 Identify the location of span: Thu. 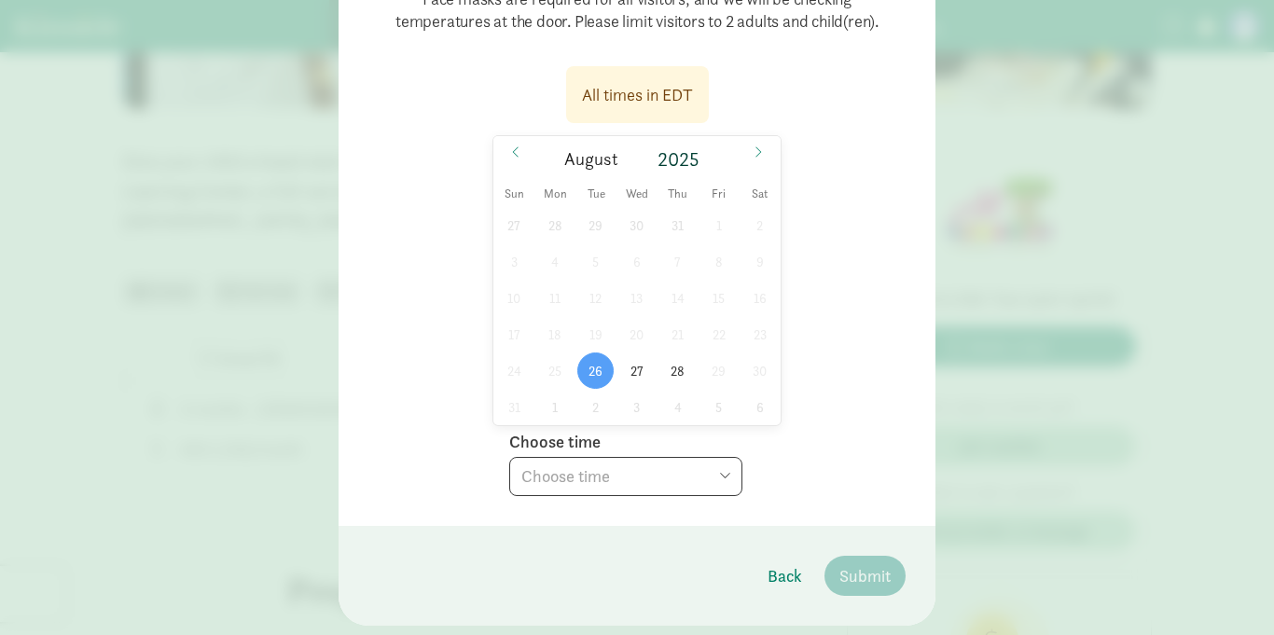
(678, 194).